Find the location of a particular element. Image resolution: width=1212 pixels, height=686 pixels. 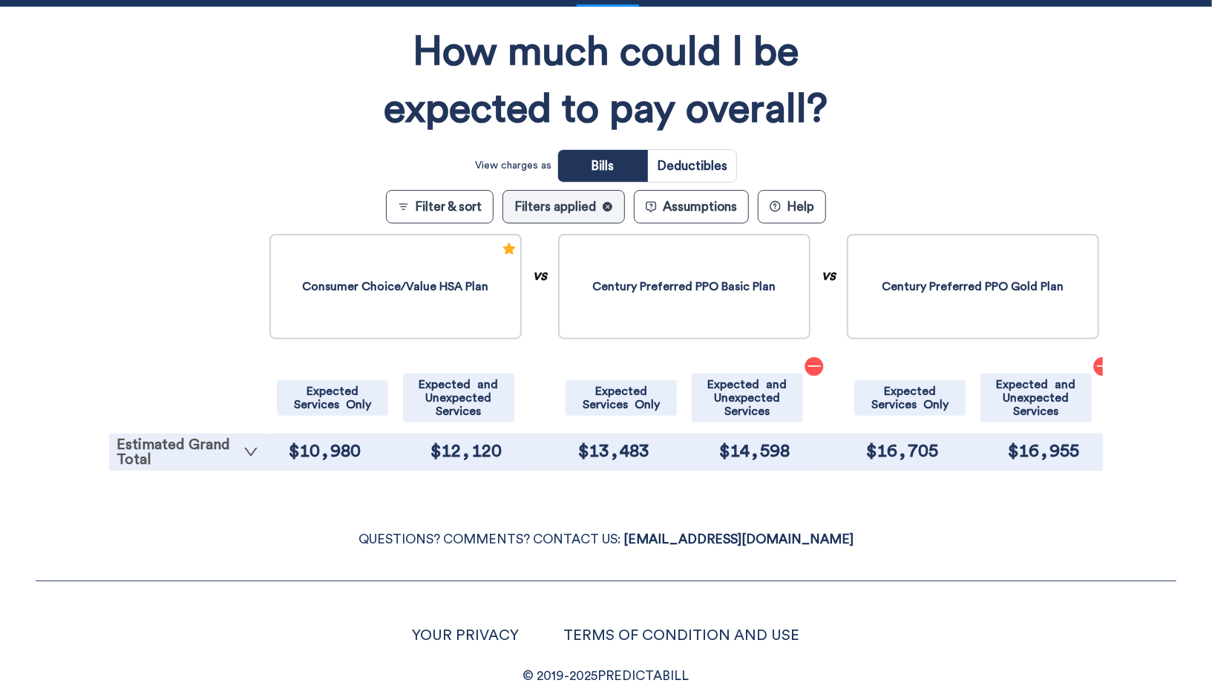

button: ?Help is located at coordinates (792, 206).